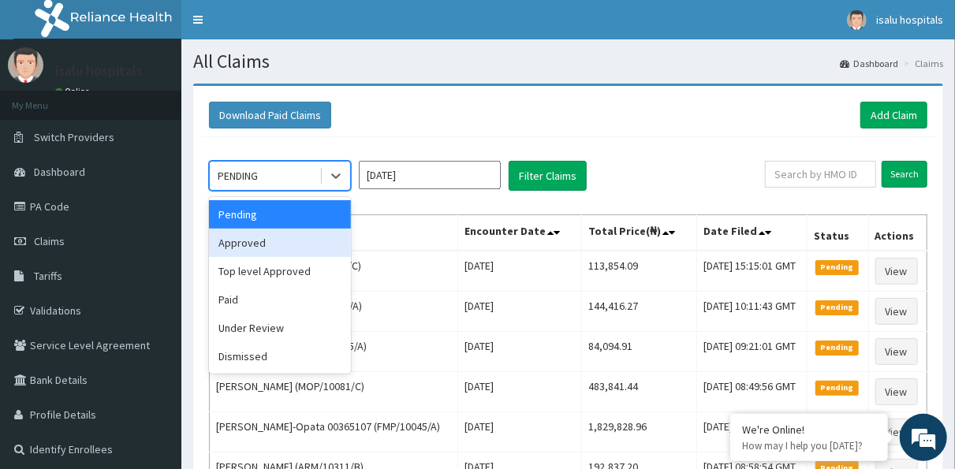  What do you see at coordinates (237, 176) in the screenshot?
I see `div: PENDING` at bounding box center [237, 176].